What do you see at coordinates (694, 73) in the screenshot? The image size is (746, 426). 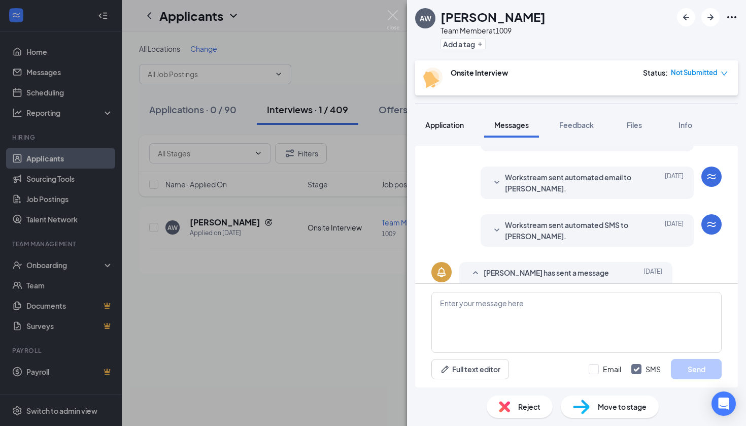 I see `span: Not Submitted` at bounding box center [694, 73].